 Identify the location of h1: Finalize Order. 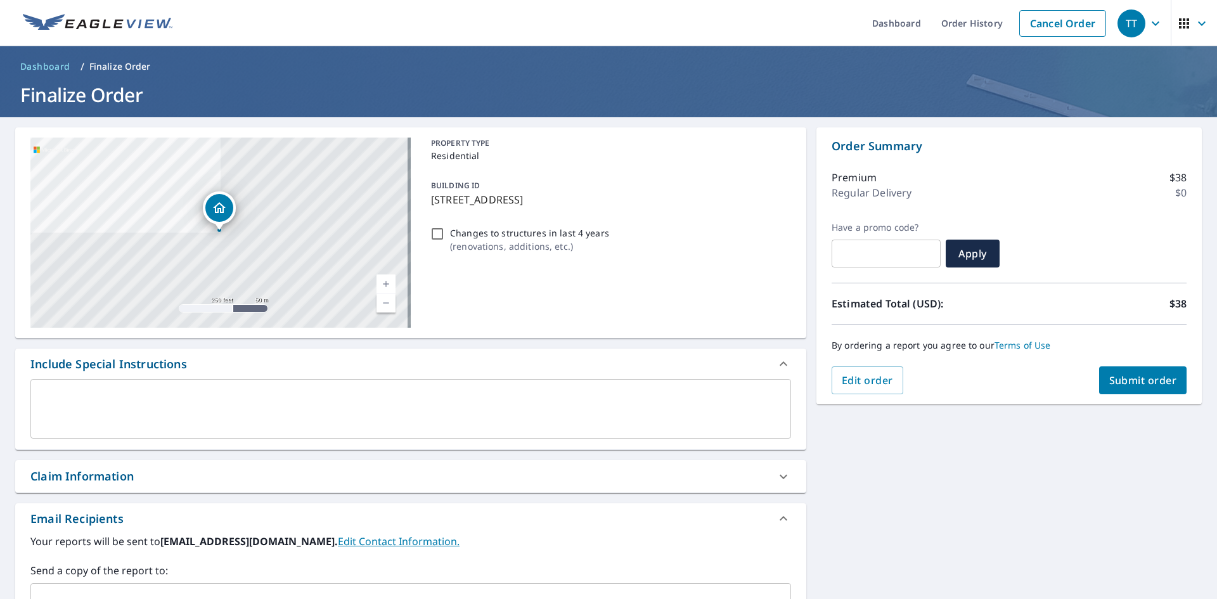
(609, 94).